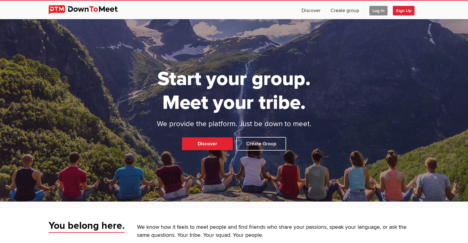 The height and width of the screenshot is (243, 468). I want to click on span: You belong here., so click(87, 226).